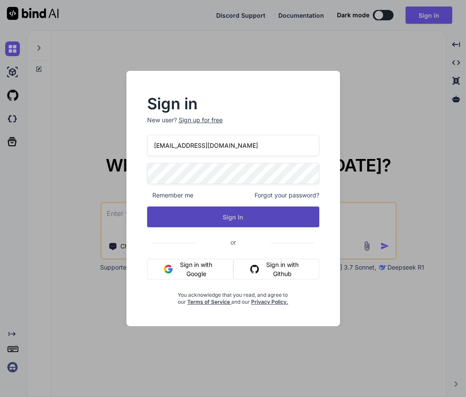 This screenshot has width=466, height=397. Describe the element at coordinates (233, 242) in the screenshot. I see `span: or` at that location.